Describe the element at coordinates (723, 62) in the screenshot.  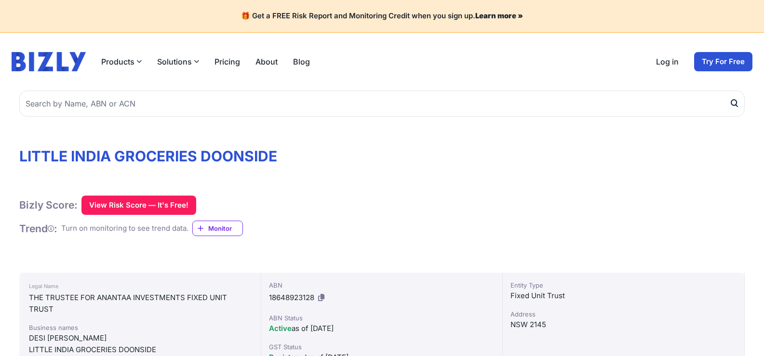
I see `a: Try For Free` at that location.